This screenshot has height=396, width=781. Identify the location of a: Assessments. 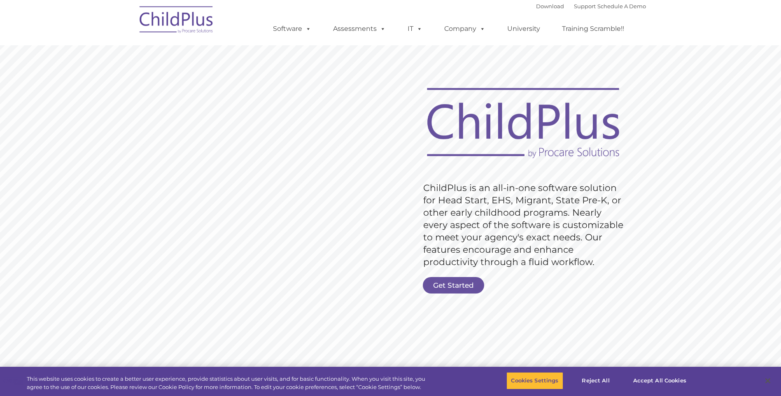
(359, 29).